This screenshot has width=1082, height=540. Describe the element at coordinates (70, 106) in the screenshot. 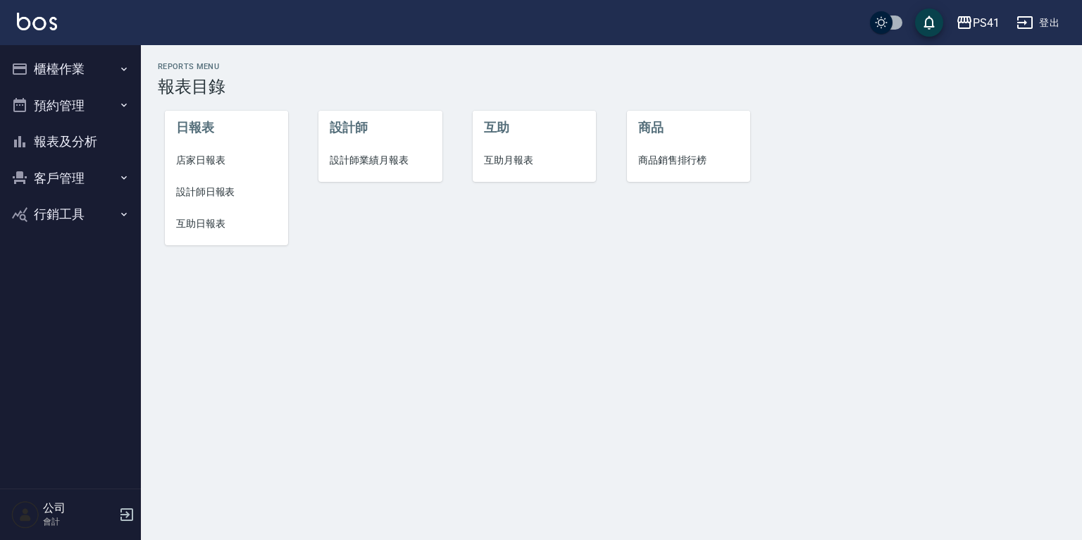

I see `button: 預約管理` at that location.